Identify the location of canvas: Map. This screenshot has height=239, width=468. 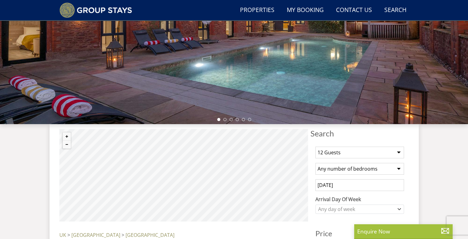
(184, 175).